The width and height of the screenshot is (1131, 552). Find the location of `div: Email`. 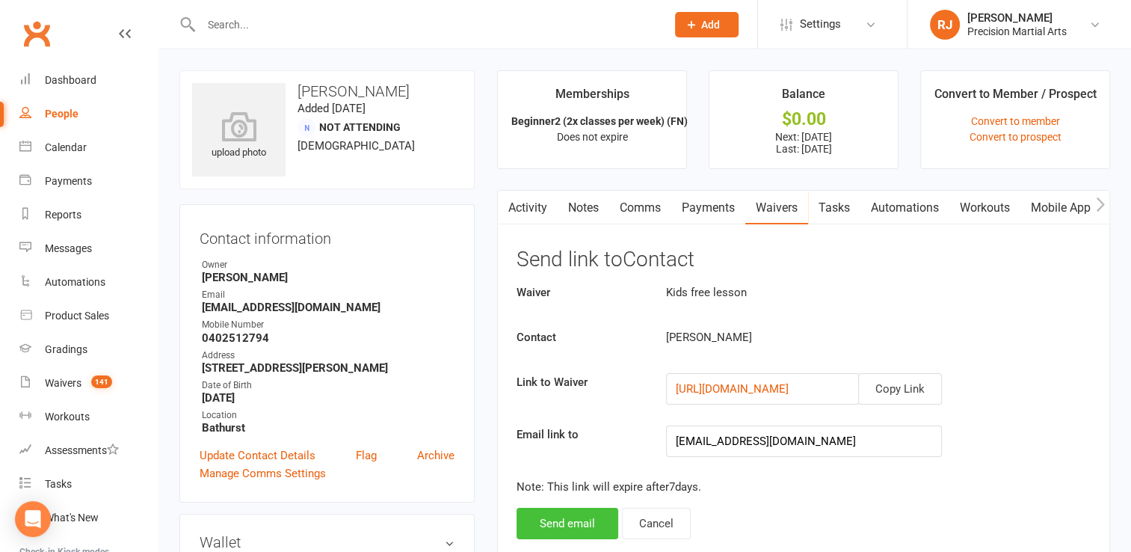

div: Email is located at coordinates (328, 294).